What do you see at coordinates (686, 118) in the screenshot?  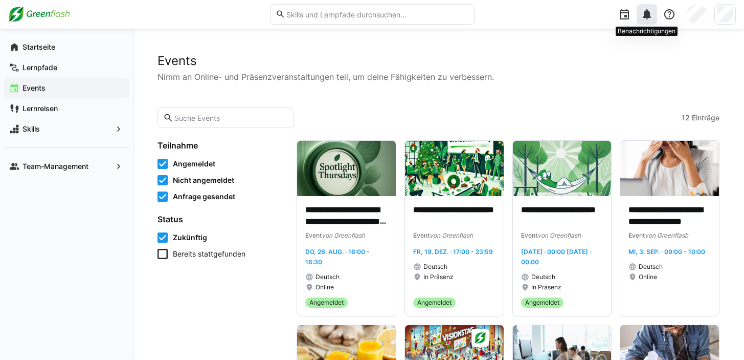 I see `span: 12` at bounding box center [686, 118].